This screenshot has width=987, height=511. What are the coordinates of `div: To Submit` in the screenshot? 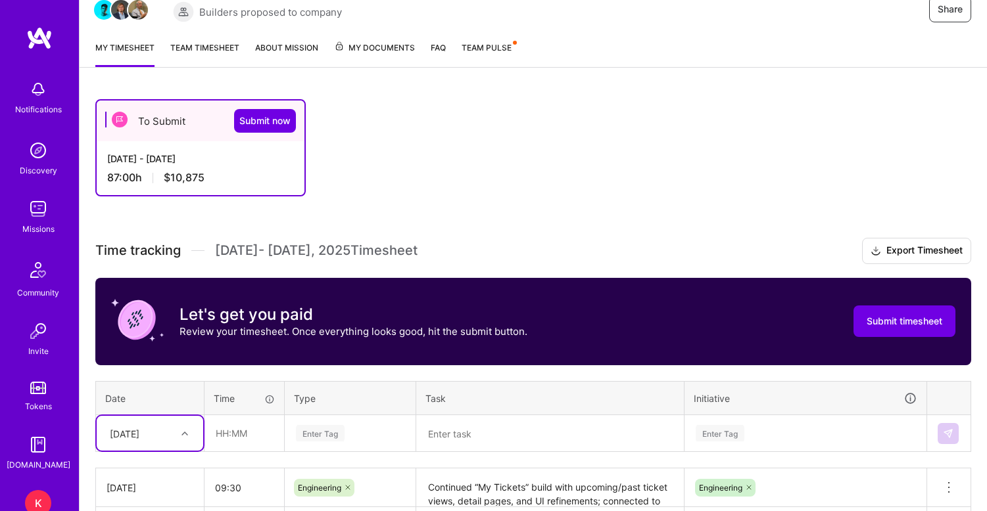 It's located at (200, 121).